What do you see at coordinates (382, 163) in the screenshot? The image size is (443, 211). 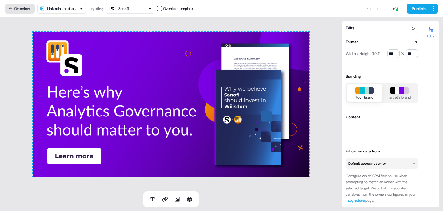 I see `button: Default account owner` at bounding box center [382, 163].